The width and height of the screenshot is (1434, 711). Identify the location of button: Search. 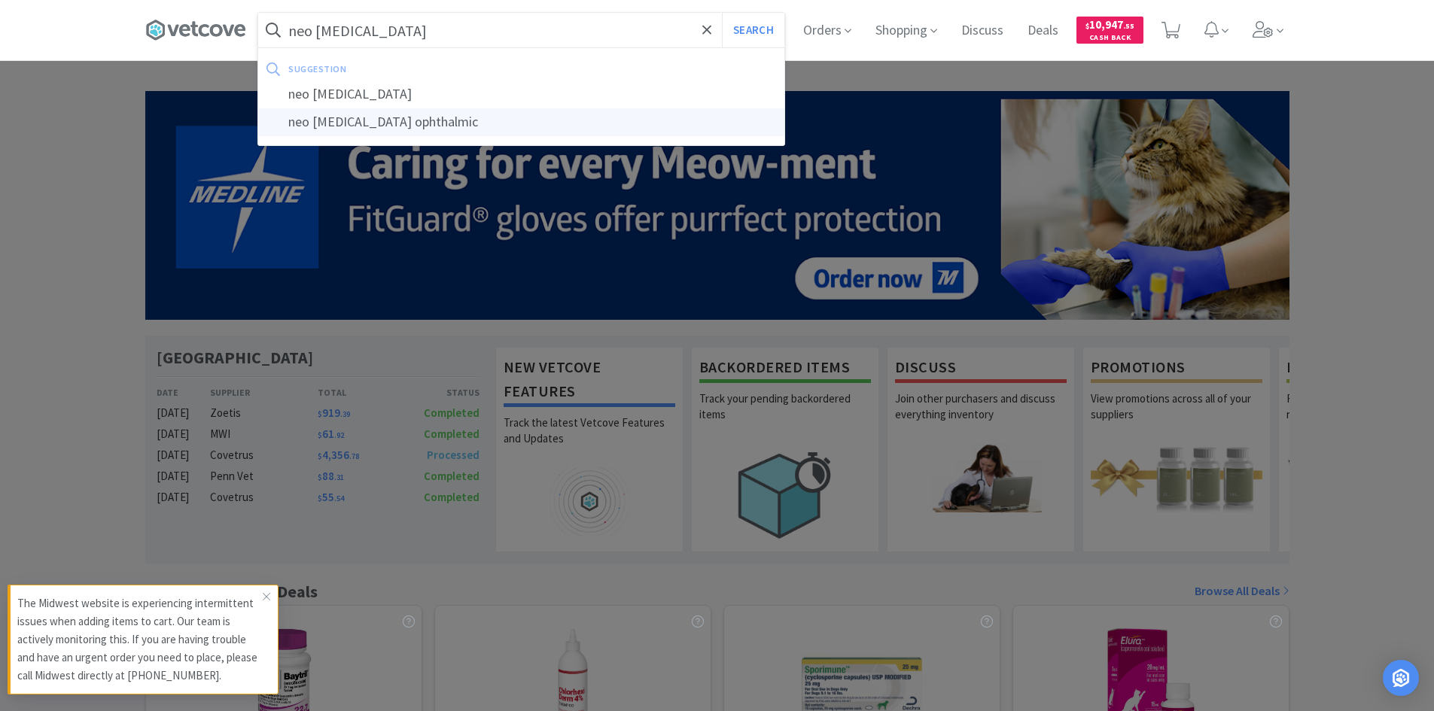
(753, 30).